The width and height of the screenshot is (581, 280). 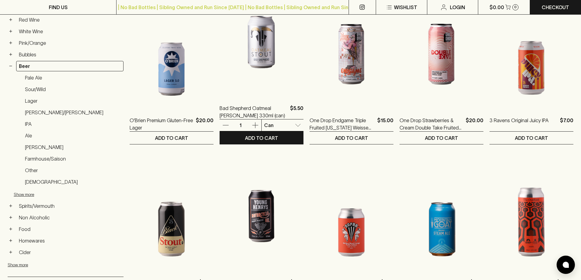 What do you see at coordinates (441, 54) in the screenshot?
I see `img: One Drop Strawberries & Cream Double Take Fruited Sour 440ml` at bounding box center [441, 54].